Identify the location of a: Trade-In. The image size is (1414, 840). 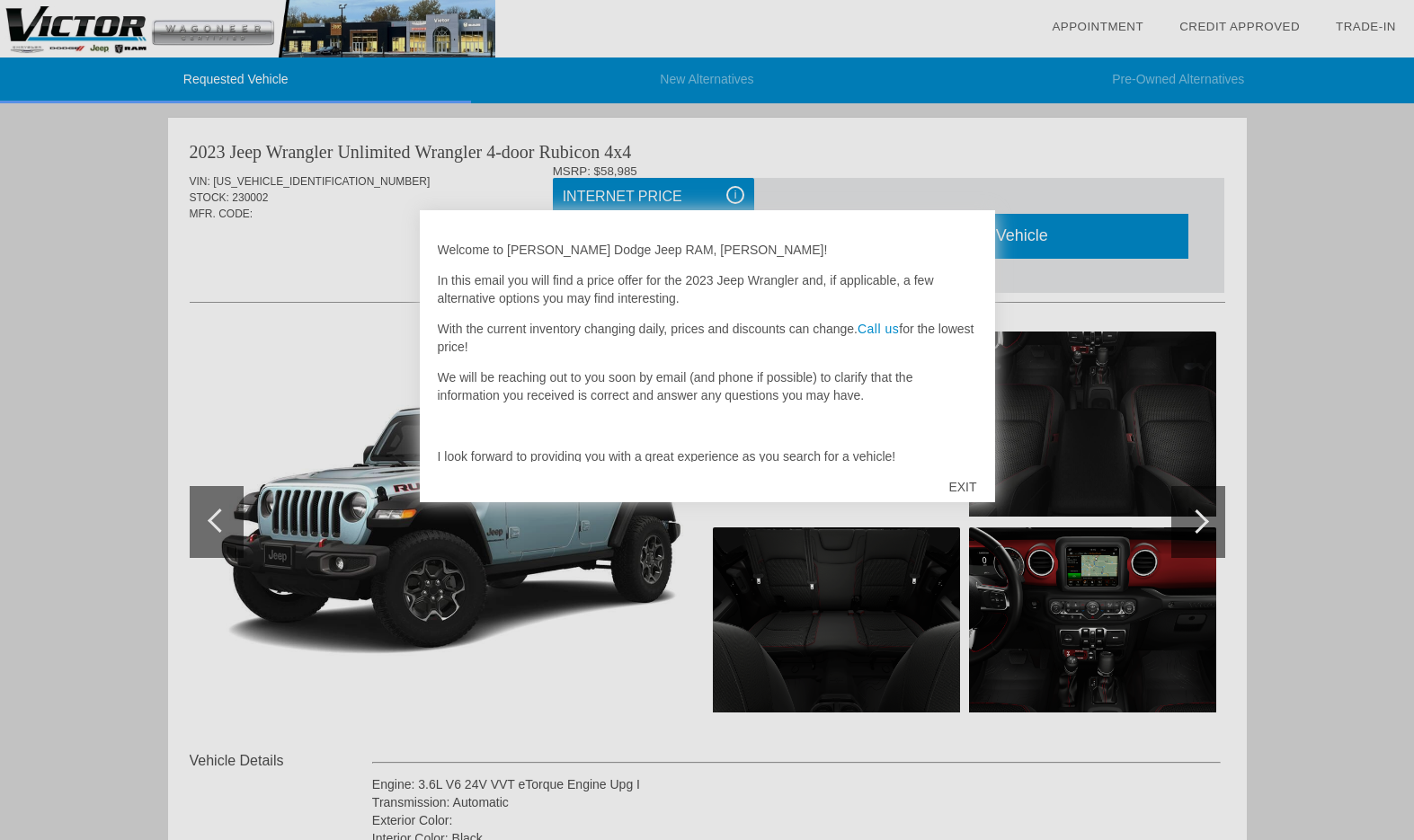
(1365, 26).